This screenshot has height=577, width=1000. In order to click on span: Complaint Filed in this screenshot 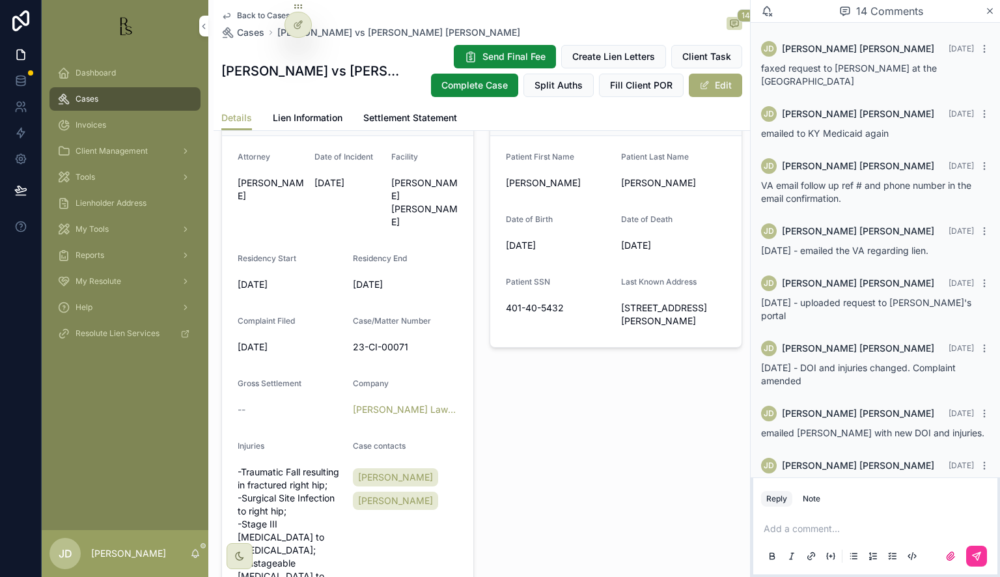, I will do `click(266, 320)`.